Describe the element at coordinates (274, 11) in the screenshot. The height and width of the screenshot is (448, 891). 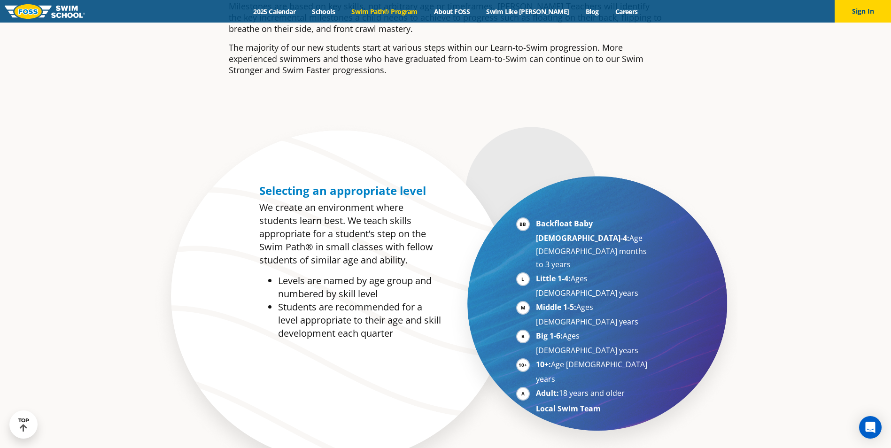
I see `a: 2025 Calendar` at that location.